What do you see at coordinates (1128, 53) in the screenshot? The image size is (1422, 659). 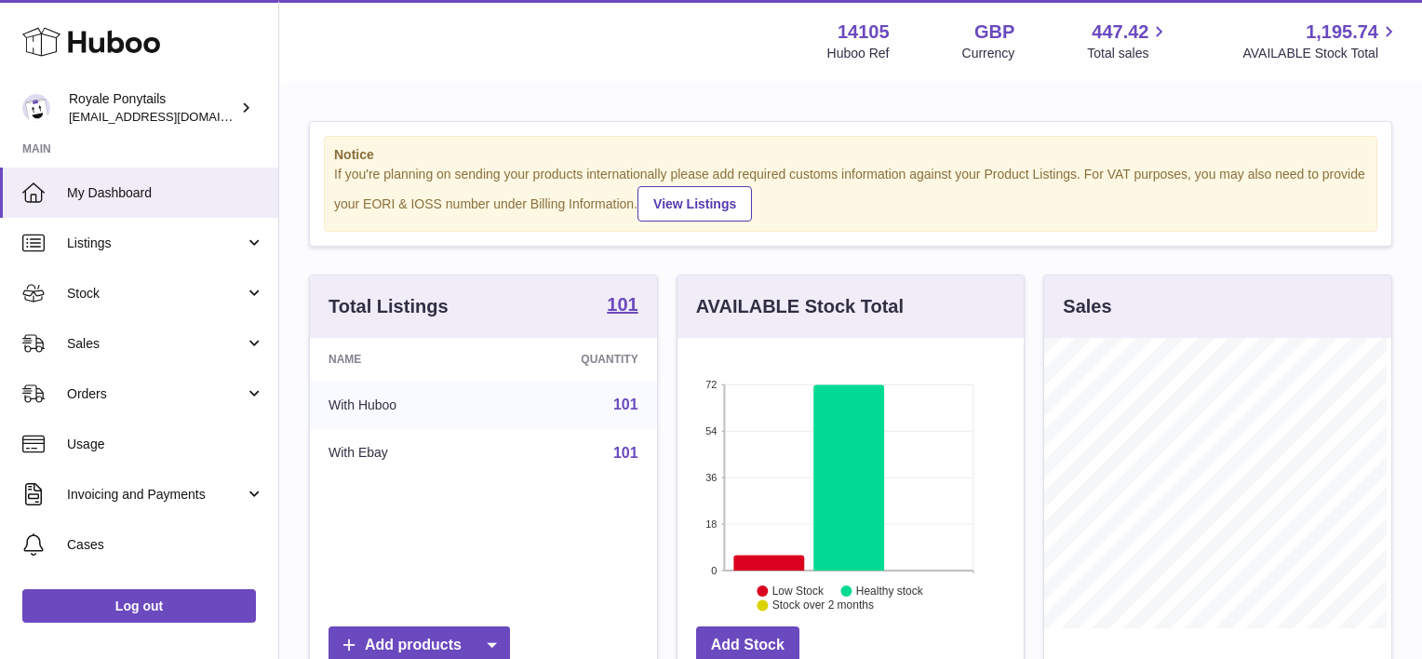 I see `span: Total sales` at bounding box center [1128, 53].